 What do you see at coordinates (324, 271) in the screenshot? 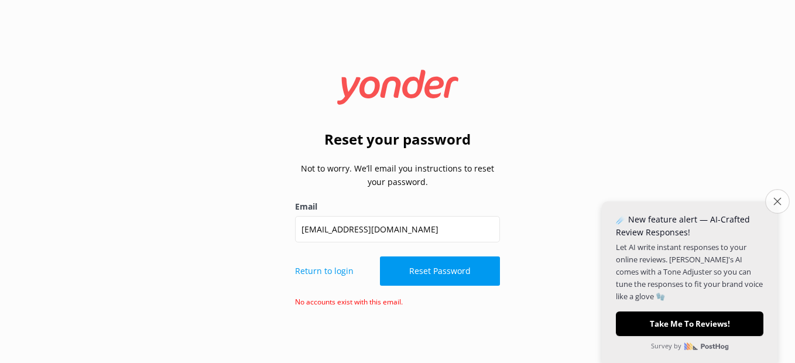
I see `p: Return to login` at bounding box center [324, 271].